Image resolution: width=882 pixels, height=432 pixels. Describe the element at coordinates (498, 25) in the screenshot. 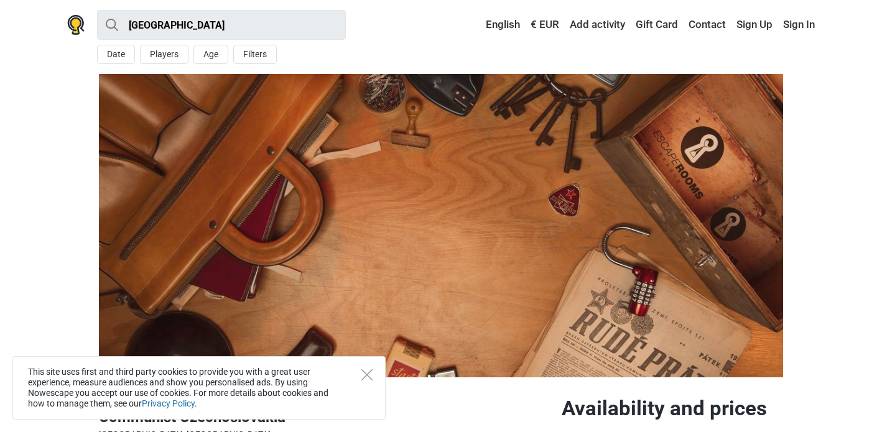

I see `a: English` at that location.